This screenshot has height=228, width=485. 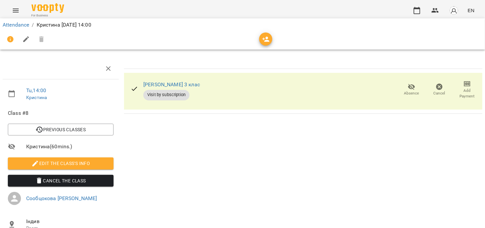 What do you see at coordinates (48, 8) in the screenshot?
I see `img: Voopty Logo` at bounding box center [48, 8].